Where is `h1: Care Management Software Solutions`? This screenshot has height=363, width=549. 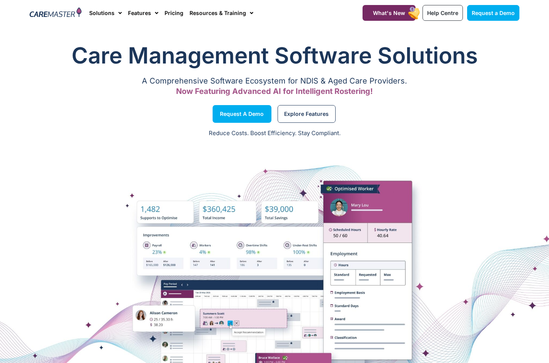 h1: Care Management Software Solutions is located at coordinates (275, 55).